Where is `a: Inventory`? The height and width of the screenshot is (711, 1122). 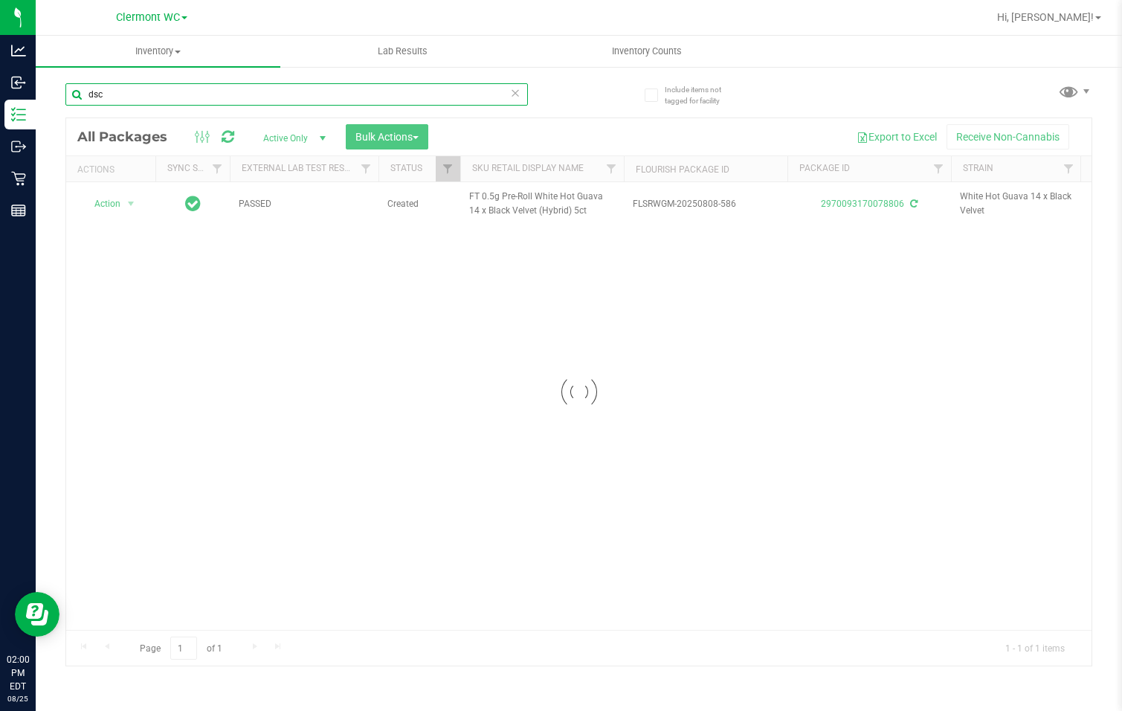 a: Inventory is located at coordinates (158, 51).